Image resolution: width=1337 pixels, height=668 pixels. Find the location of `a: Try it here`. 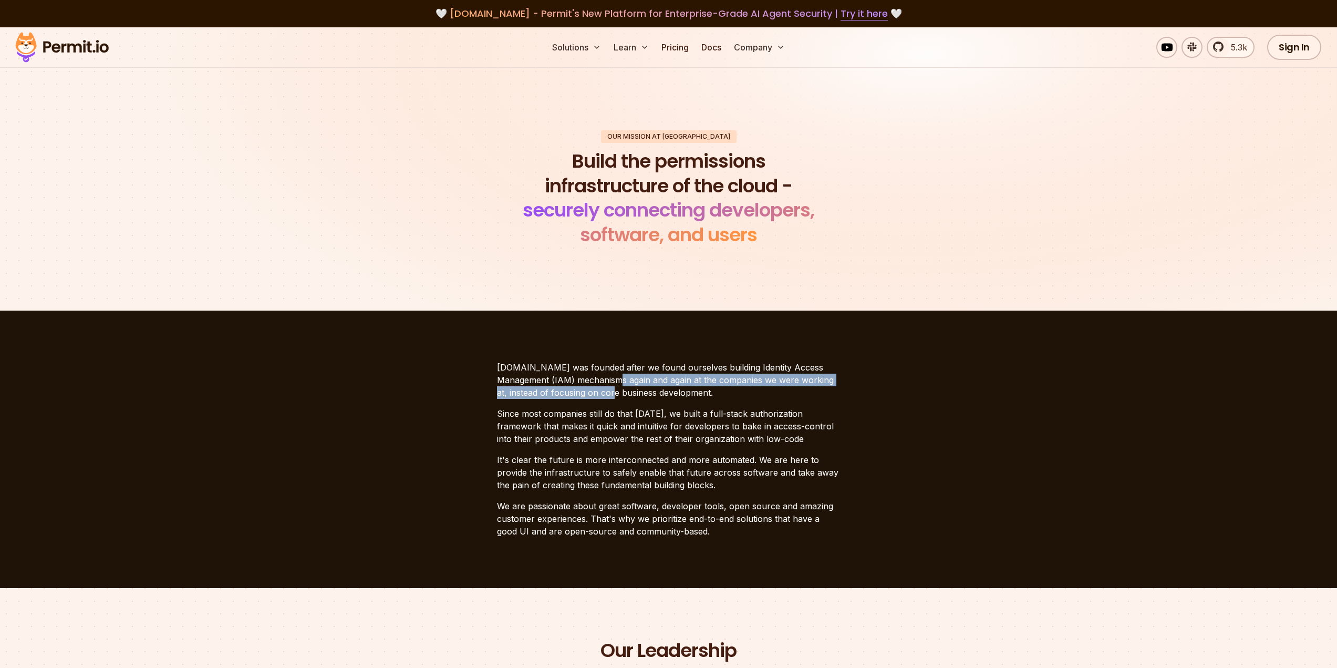

a: Try it here is located at coordinates (864, 14).